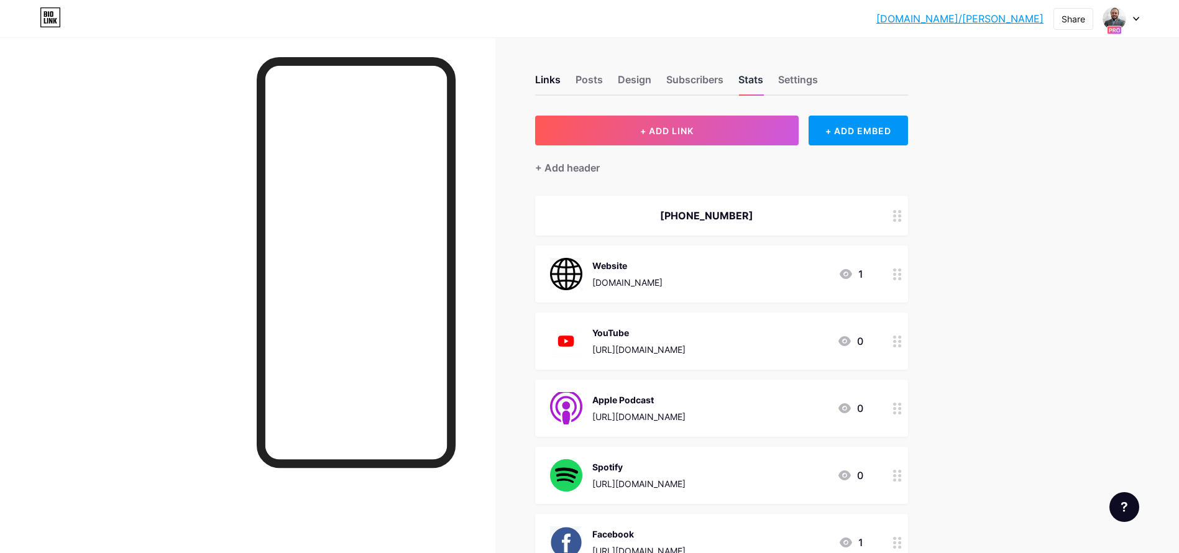 This screenshot has height=553, width=1179. Describe the element at coordinates (639, 332) in the screenshot. I see `div: YouTube` at that location.